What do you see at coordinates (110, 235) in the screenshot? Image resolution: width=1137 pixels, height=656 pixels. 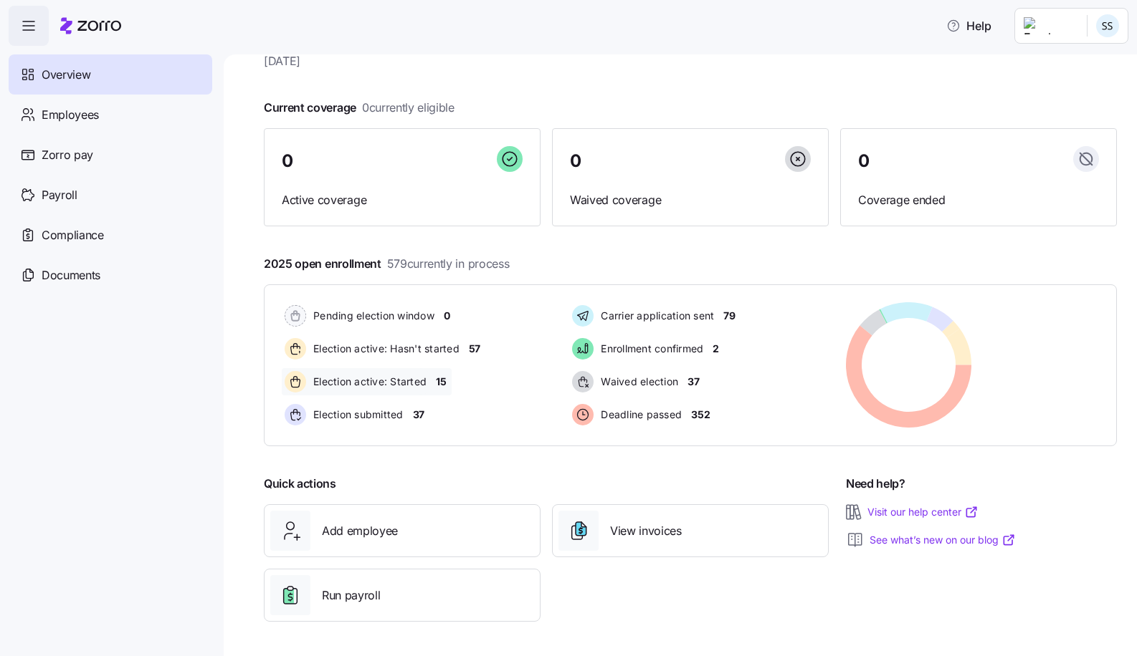 I see `a: Compliance` at bounding box center [110, 235].